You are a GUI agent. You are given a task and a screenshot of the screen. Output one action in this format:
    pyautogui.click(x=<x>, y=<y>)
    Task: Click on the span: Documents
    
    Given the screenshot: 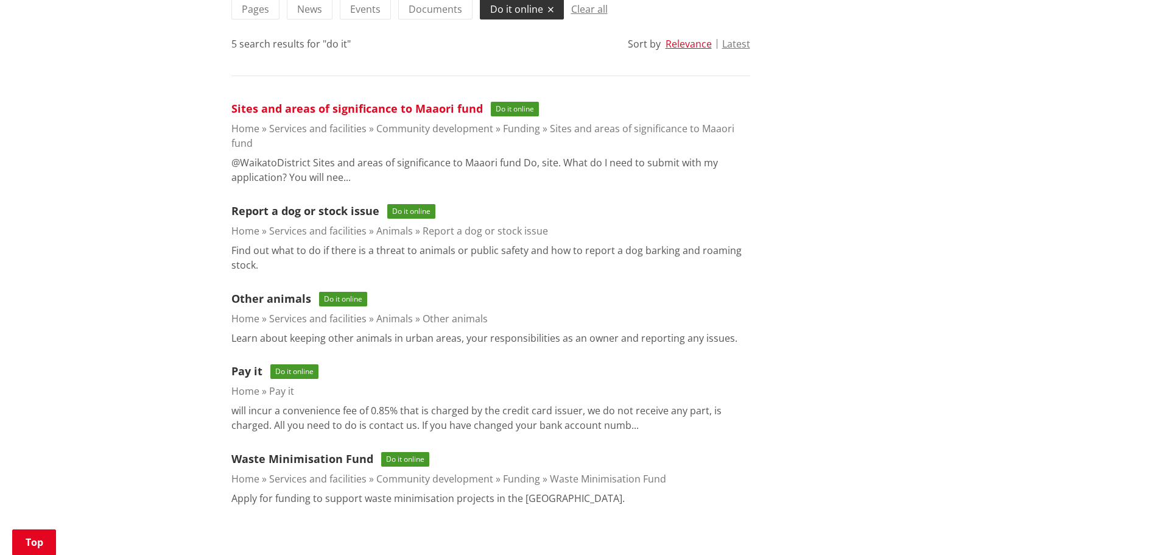 What is the action you would take?
    pyautogui.click(x=435, y=9)
    